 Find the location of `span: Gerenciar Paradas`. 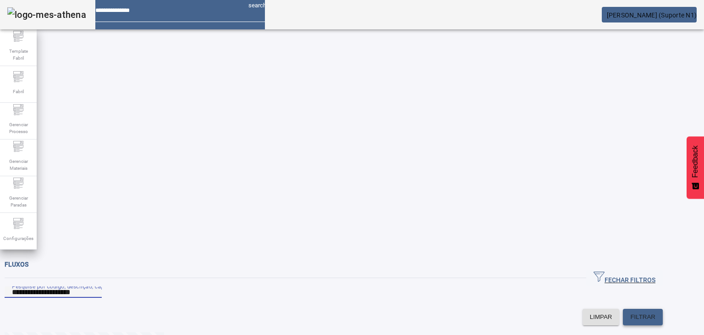

span: Gerenciar Paradas is located at coordinates (18, 201).